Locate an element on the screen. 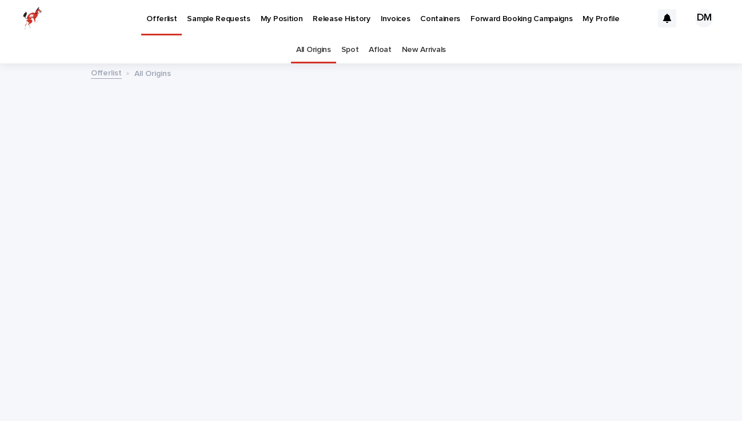 The height and width of the screenshot is (421, 742). a: Spot is located at coordinates (350, 50).